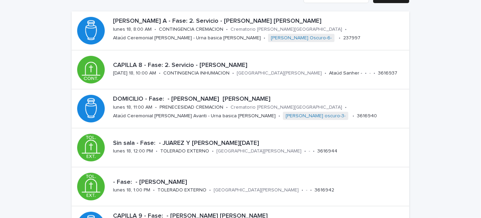  Describe the element at coordinates (328, 151) in the screenshot. I see `p: 3616944` at that location.